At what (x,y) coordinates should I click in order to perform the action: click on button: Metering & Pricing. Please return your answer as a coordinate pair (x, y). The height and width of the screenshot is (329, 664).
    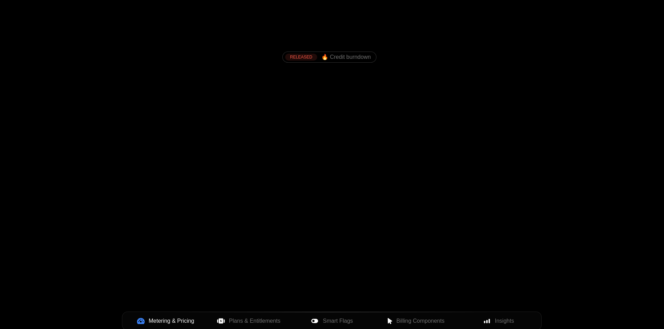
    Looking at the image, I should click on (165, 321).